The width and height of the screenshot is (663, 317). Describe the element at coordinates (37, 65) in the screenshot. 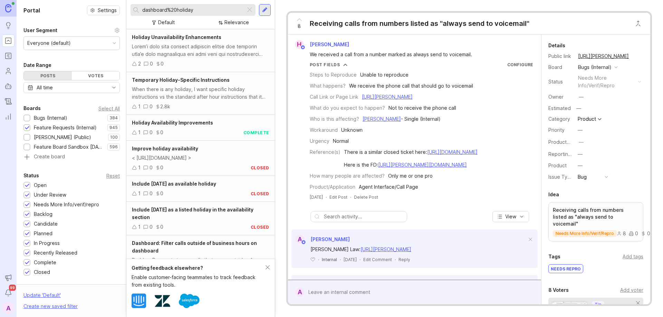

I see `div: Date Range` at that location.